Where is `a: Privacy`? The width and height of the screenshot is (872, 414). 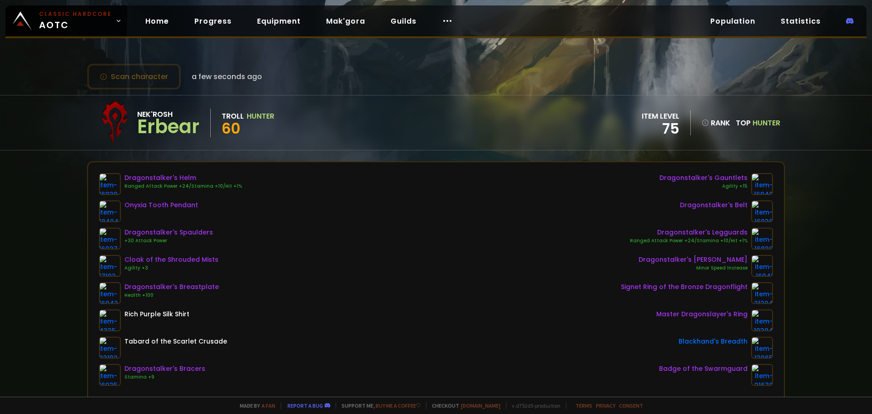 a: Privacy is located at coordinates (605, 405).